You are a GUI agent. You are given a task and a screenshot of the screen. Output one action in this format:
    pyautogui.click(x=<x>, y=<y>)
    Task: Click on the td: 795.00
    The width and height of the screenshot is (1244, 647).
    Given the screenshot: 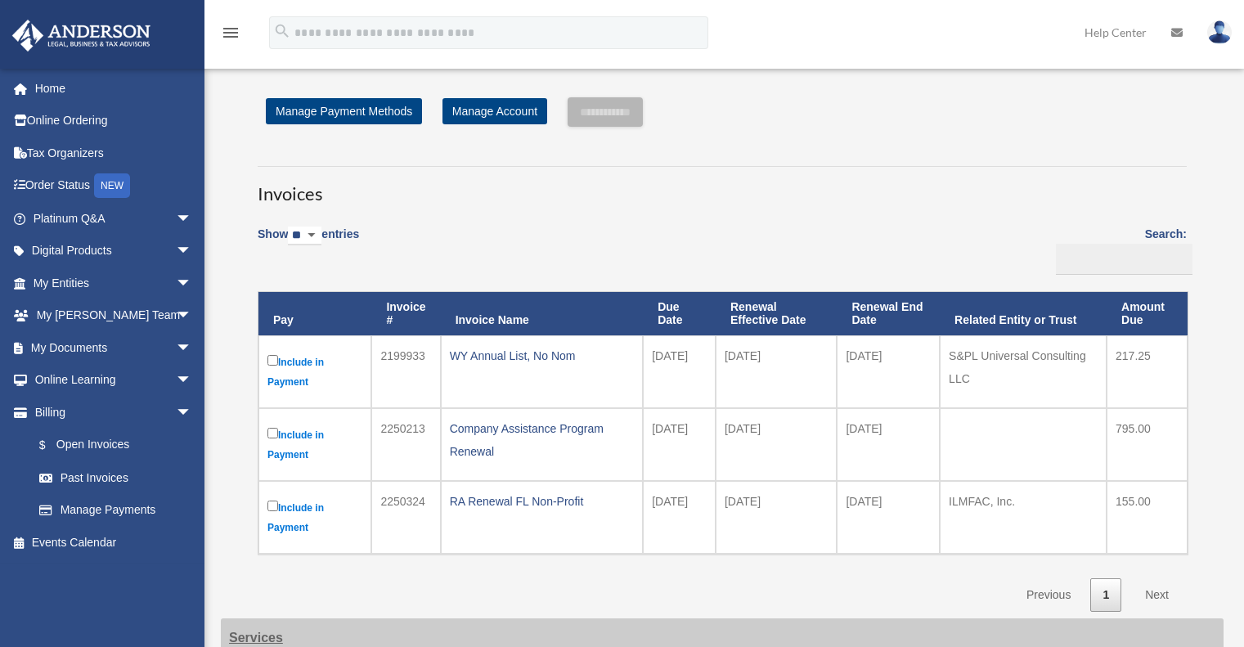 What is the action you would take?
    pyautogui.click(x=1147, y=444)
    